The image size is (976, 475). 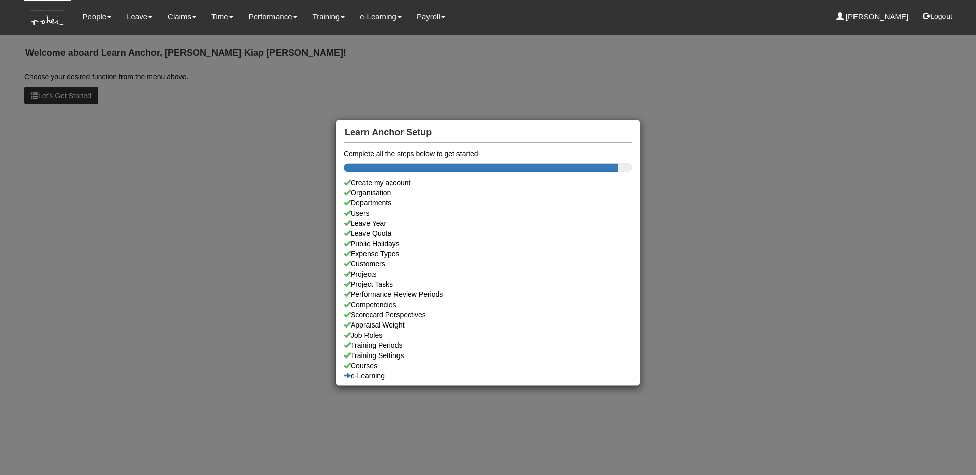 I want to click on a: Scorecard Perspectives, so click(x=488, y=314).